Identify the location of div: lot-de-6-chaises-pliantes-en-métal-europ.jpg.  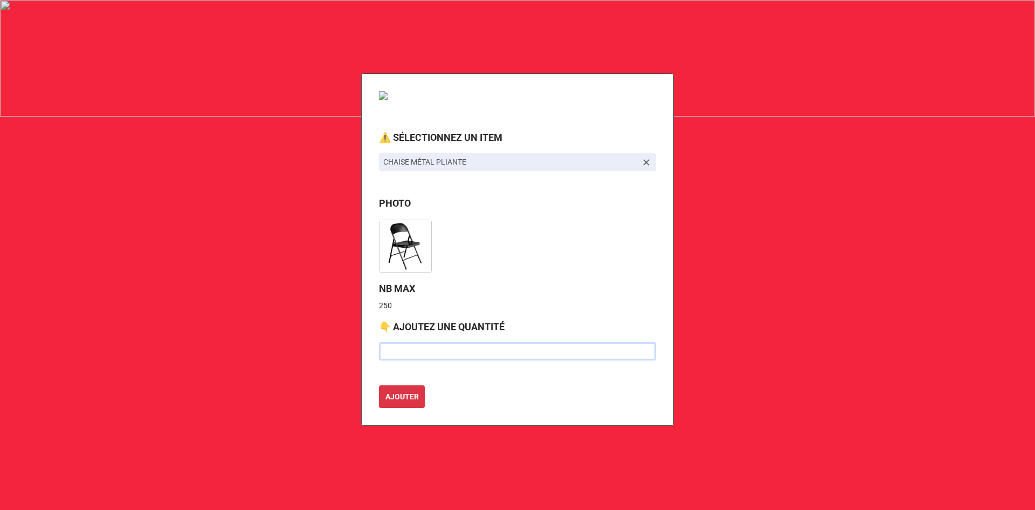
(410, 244).